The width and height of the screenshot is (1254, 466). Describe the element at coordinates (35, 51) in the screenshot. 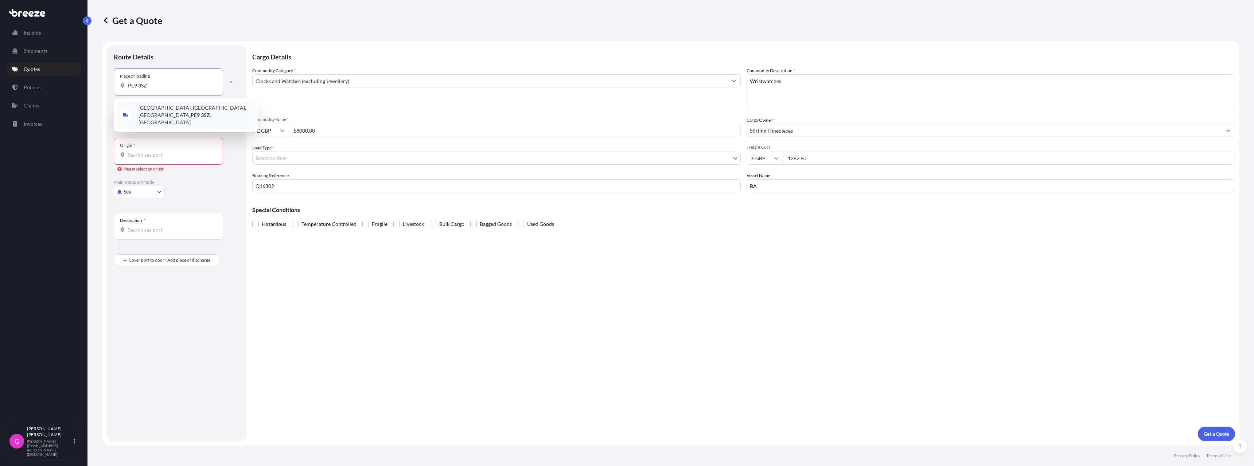

I see `p: Shipments` at that location.